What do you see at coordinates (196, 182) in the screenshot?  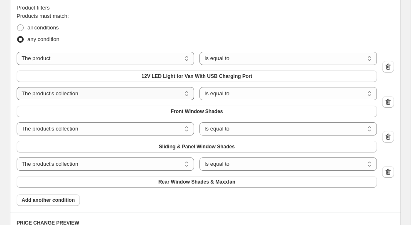 I see `span: Rear Window Shades & Maxxfan` at bounding box center [196, 182].